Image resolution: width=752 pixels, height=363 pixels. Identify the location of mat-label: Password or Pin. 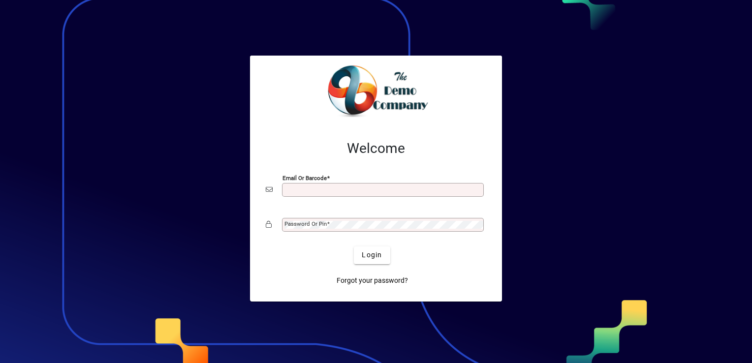
(306, 224).